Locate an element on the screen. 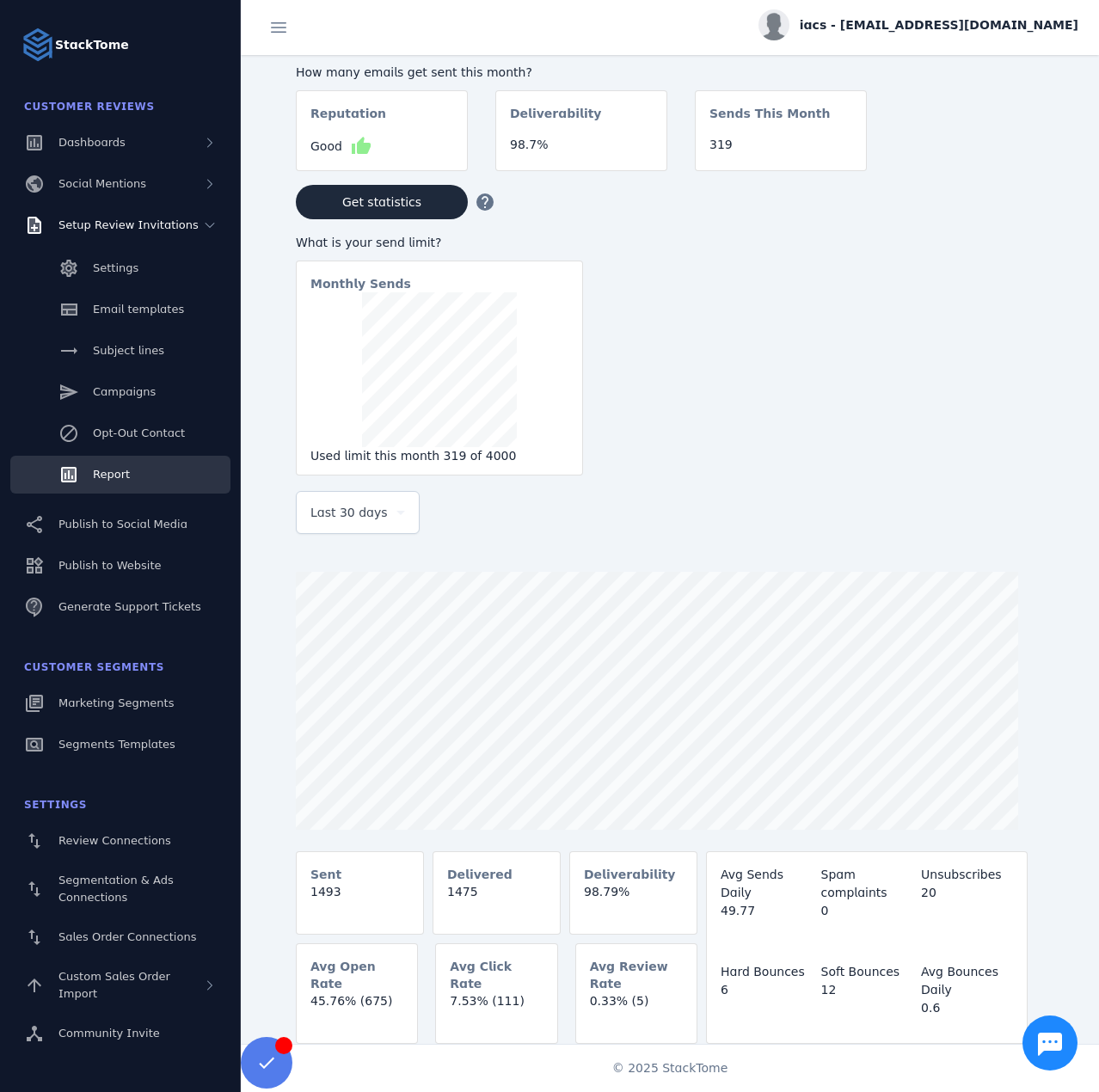 This screenshot has width=1099, height=1092. a: Publish to Website is located at coordinates (120, 566).